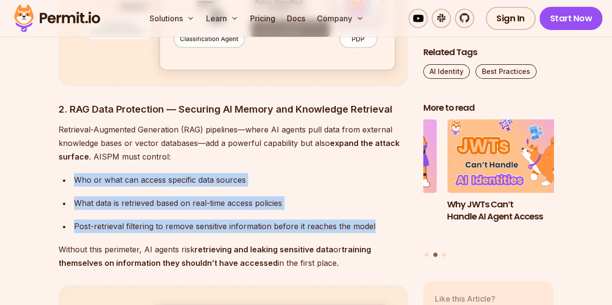  What do you see at coordinates (489, 52) in the screenshot?
I see `h2: Related Tags` at bounding box center [489, 52].